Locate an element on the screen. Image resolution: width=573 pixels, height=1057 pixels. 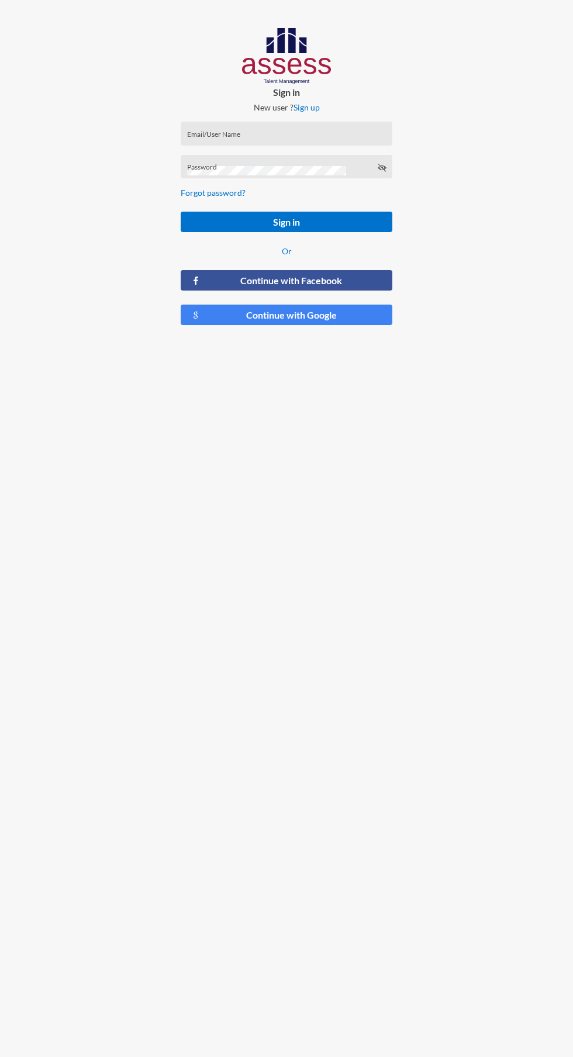
p: Sign in is located at coordinates (286, 92).